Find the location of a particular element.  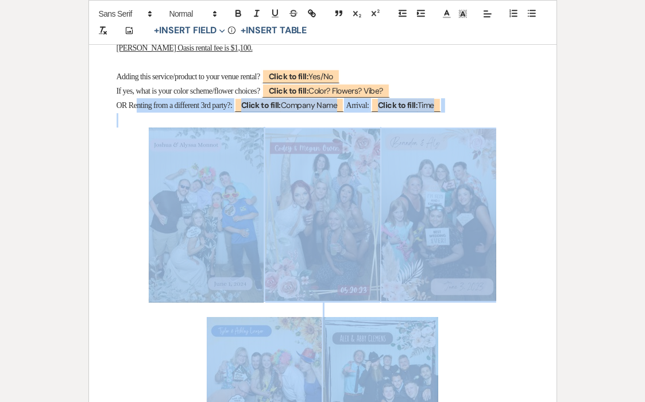

span: Alignment is located at coordinates (488, 14).